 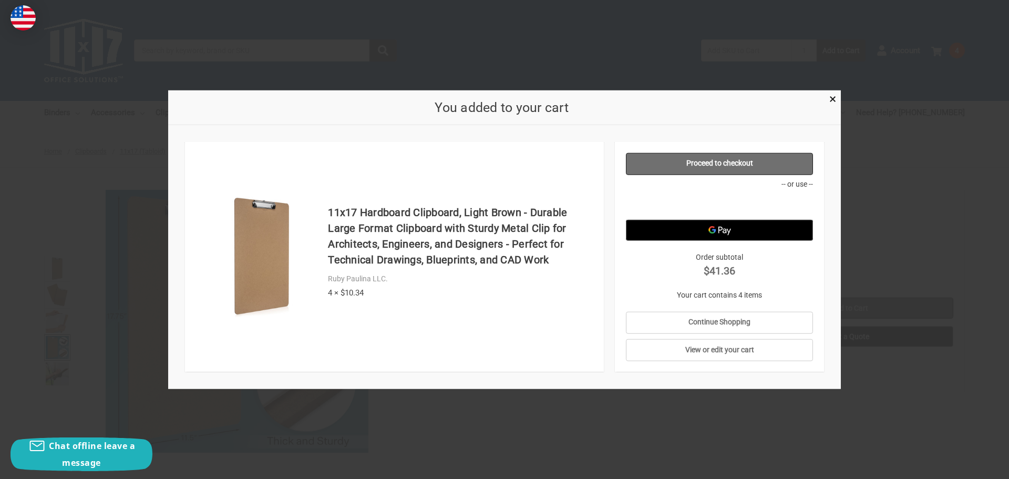 What do you see at coordinates (720, 294) in the screenshot?
I see `p: Your cart contains 4 items` at bounding box center [720, 294].